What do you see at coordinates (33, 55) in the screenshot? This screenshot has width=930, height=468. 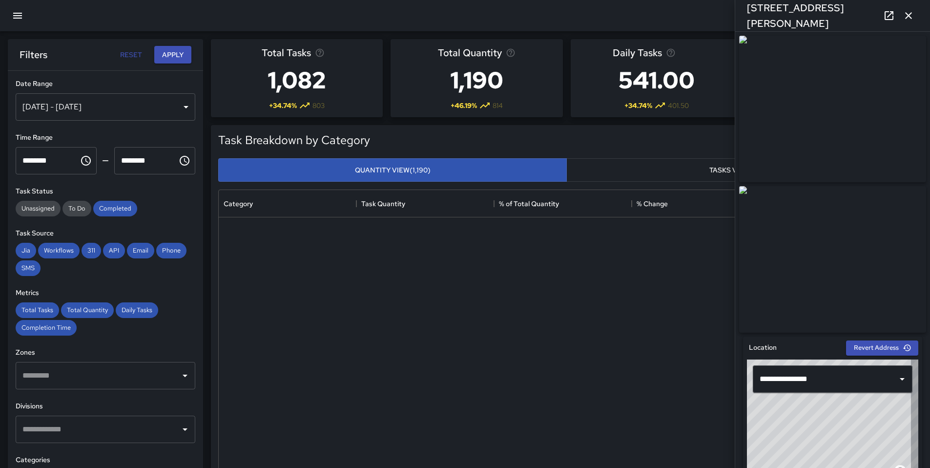 I see `h6: Filters` at bounding box center [33, 55].